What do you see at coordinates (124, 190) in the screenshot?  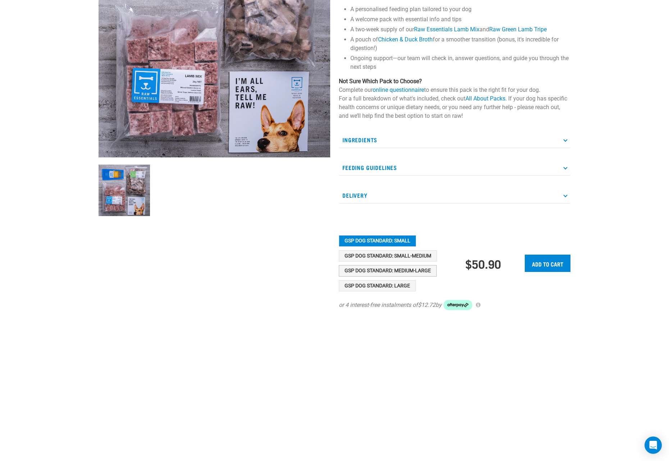 I see `img: NSP Dog Standard Update` at bounding box center [124, 190].